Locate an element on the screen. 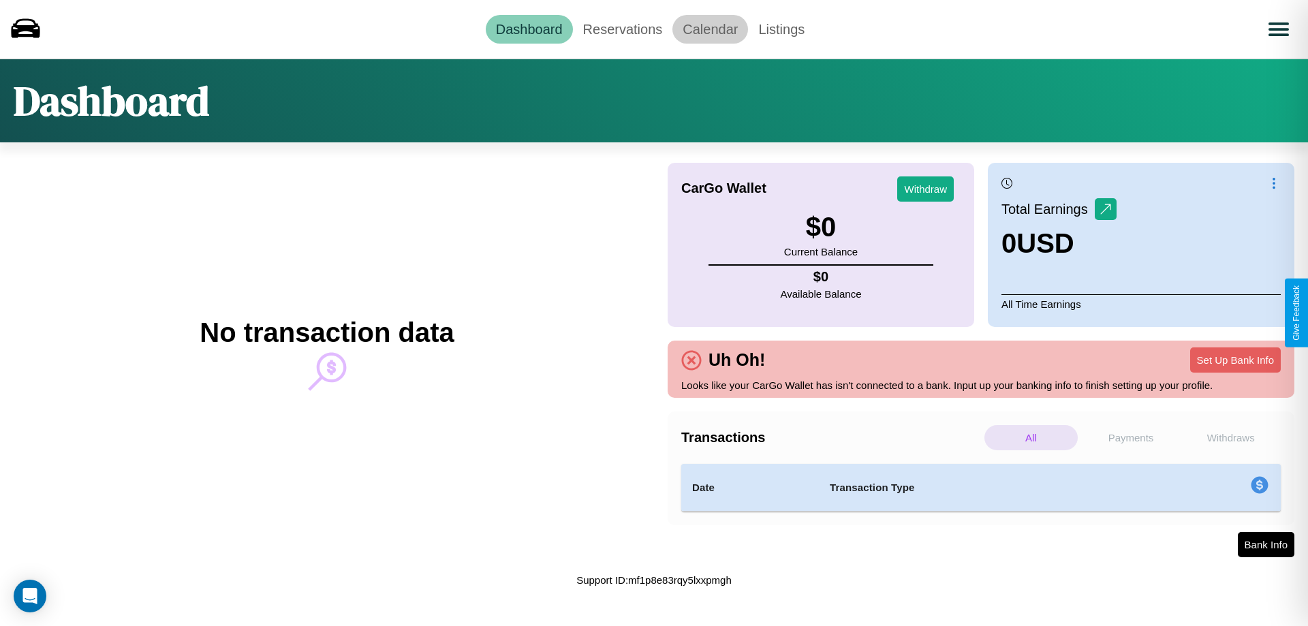 This screenshot has height=626, width=1308. p: All Time Earnings is located at coordinates (1141, 304).